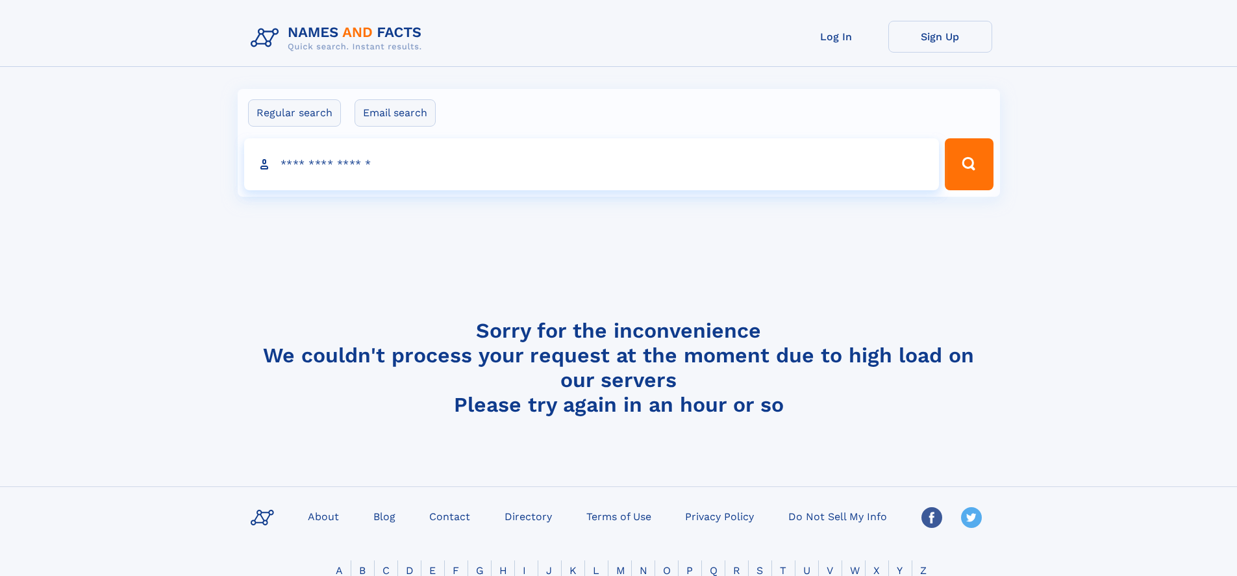 The image size is (1237, 576). I want to click on a: Directory, so click(528, 515).